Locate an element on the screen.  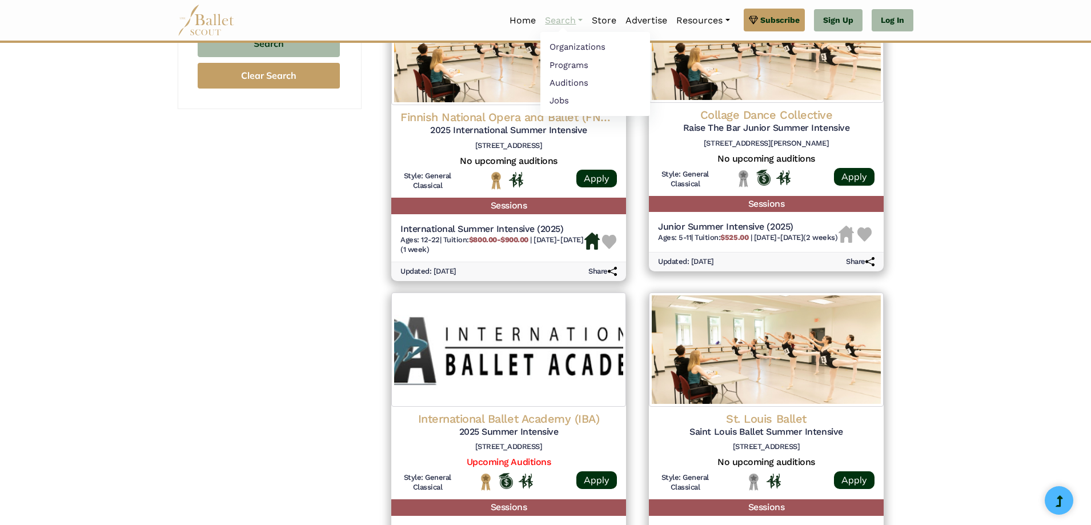
h4: International Ballet Academy (IBA) is located at coordinates (509, 419).